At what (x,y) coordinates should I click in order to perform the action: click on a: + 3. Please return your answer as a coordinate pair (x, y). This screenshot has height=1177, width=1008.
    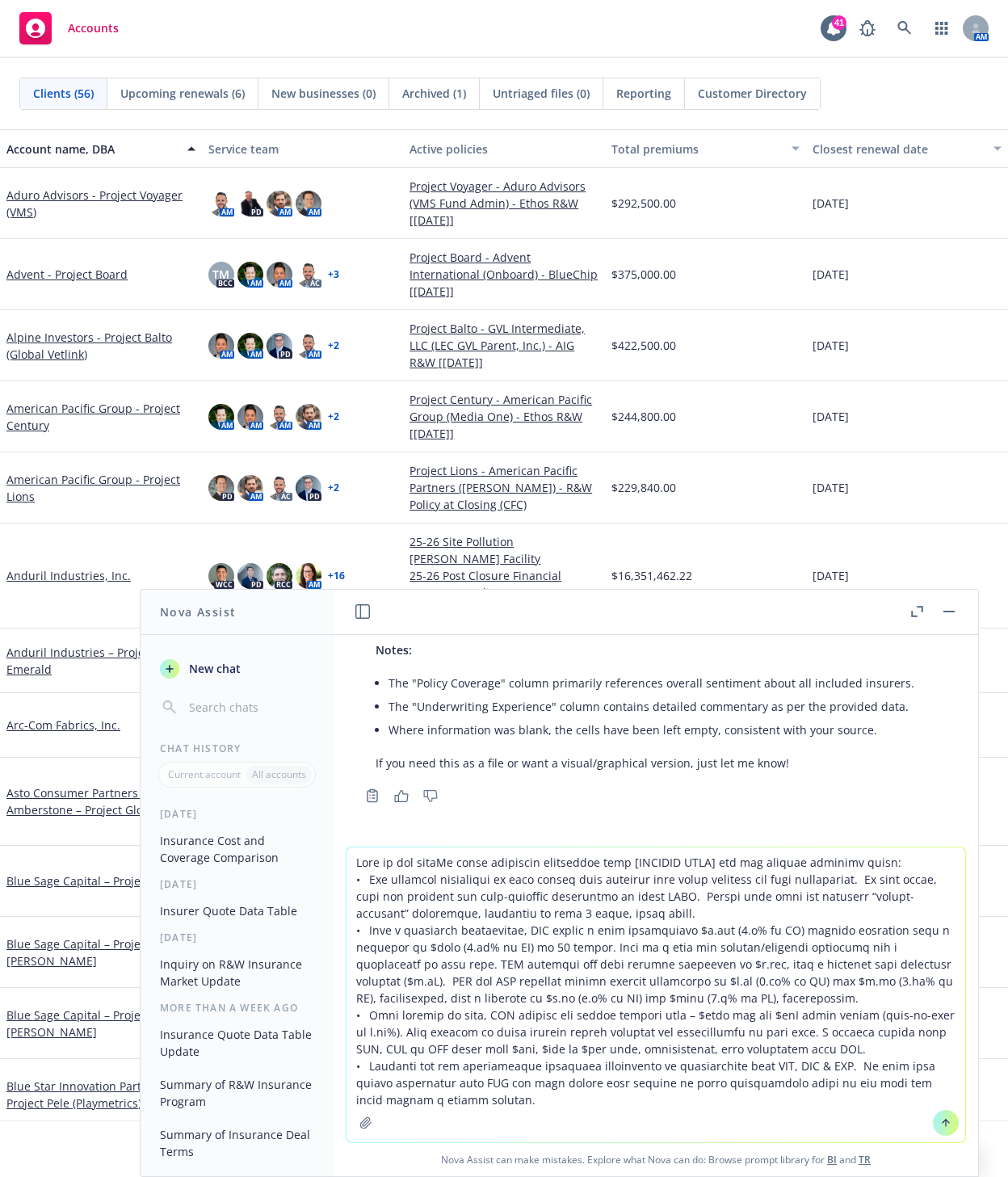
    Looking at the image, I should click on (334, 275).